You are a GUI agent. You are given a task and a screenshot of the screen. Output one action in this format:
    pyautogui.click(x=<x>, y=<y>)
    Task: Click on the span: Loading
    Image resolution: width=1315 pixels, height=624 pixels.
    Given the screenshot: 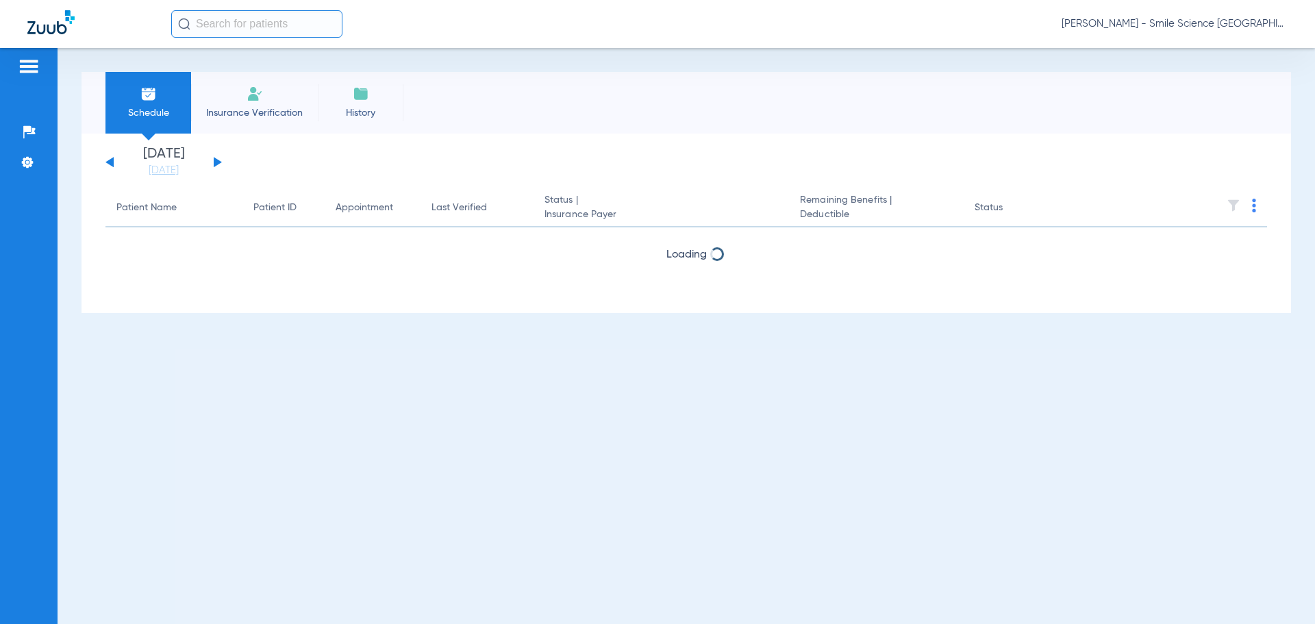 What is the action you would take?
    pyautogui.click(x=686, y=255)
    